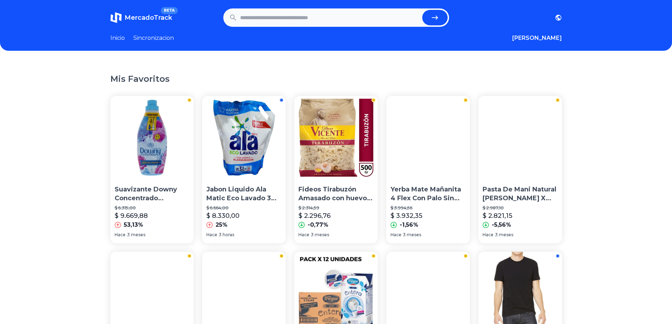 Image resolution: width=672 pixels, height=324 pixels. What do you see at coordinates (116, 18) in the screenshot?
I see `img: MercadoTrack` at bounding box center [116, 18].